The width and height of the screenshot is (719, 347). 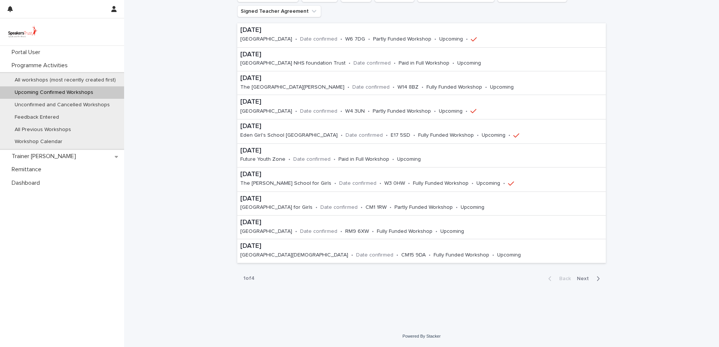 I want to click on p: Programme Activities, so click(x=41, y=65).